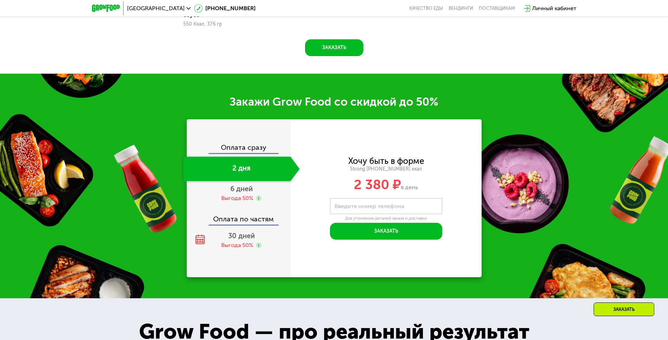  I want to click on div: Хочу быть в форме, so click(386, 161).